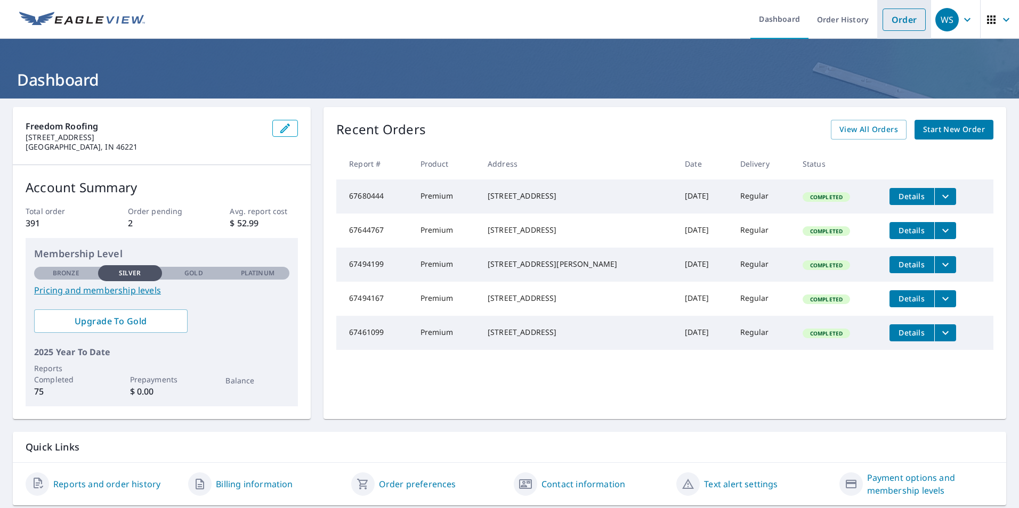 The width and height of the screenshot is (1019, 508). What do you see at coordinates (264, 211) in the screenshot?
I see `p: Avg. report cost` at bounding box center [264, 211].